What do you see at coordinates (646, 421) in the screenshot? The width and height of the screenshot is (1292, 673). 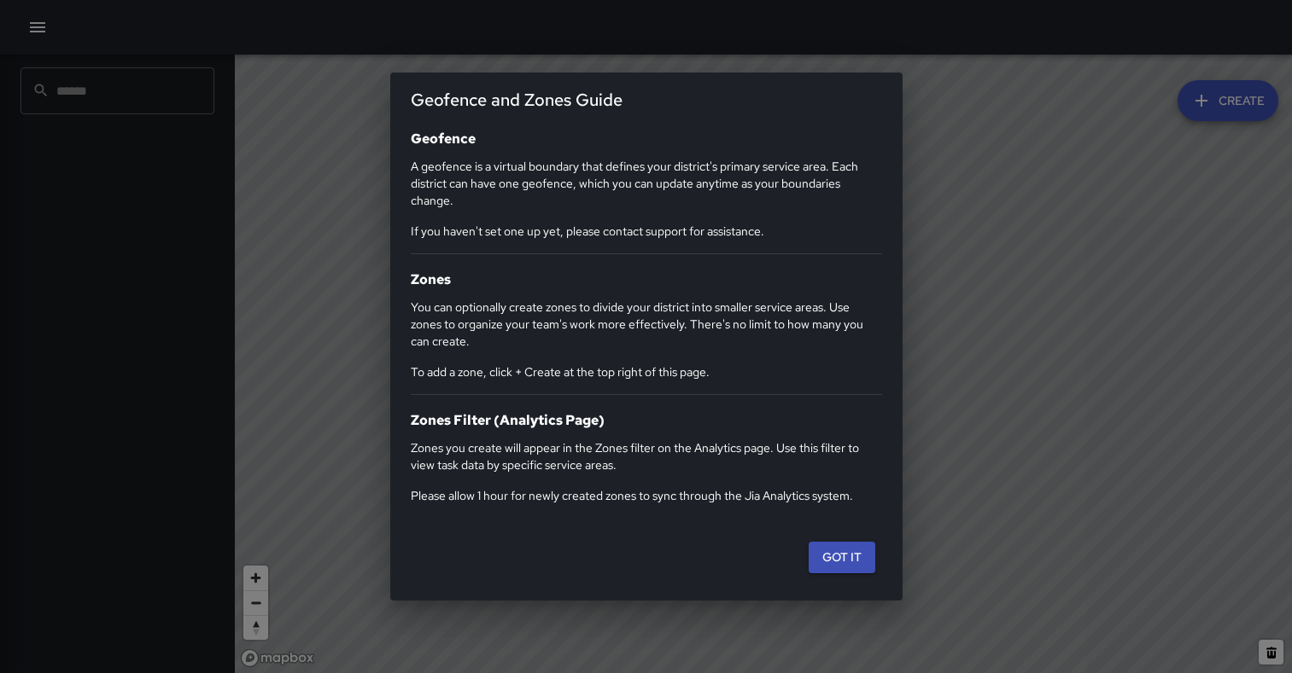 I see `h6: Zones Filter (Analytics Page)` at bounding box center [646, 421].